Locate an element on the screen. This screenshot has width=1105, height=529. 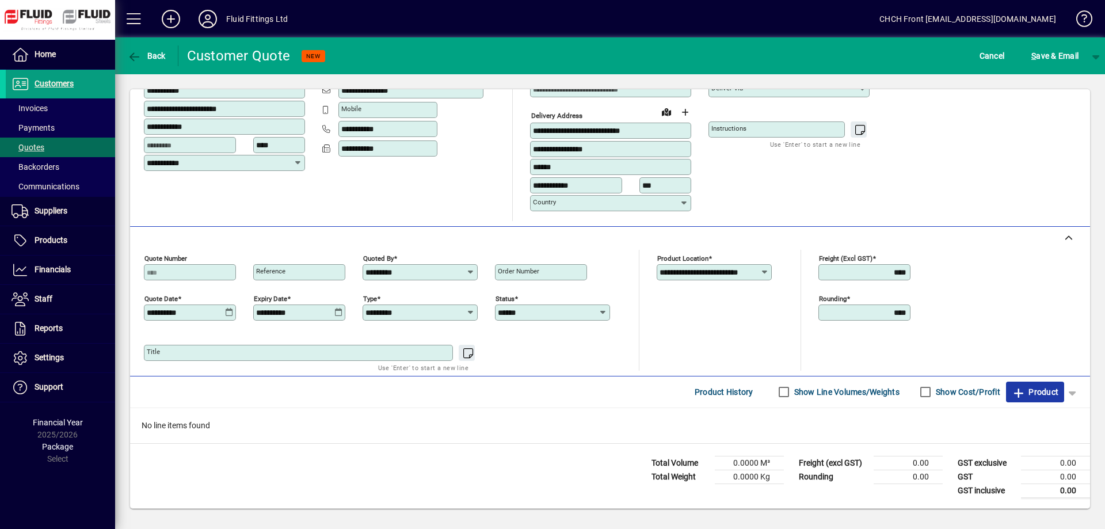
a: Backorders is located at coordinates (60, 167).